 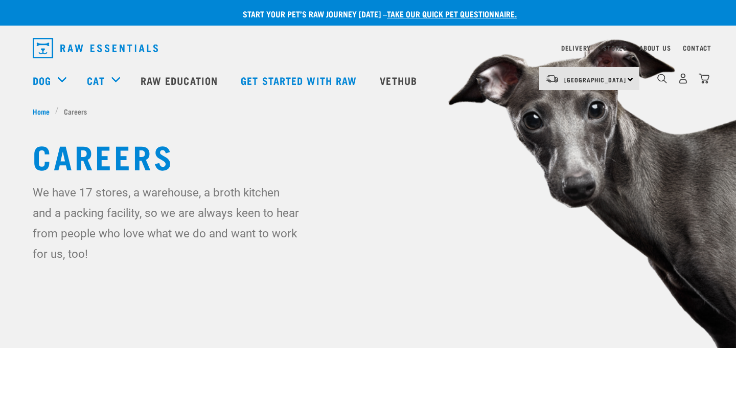 What do you see at coordinates (96, 80) in the screenshot?
I see `a: Cat` at bounding box center [96, 80].